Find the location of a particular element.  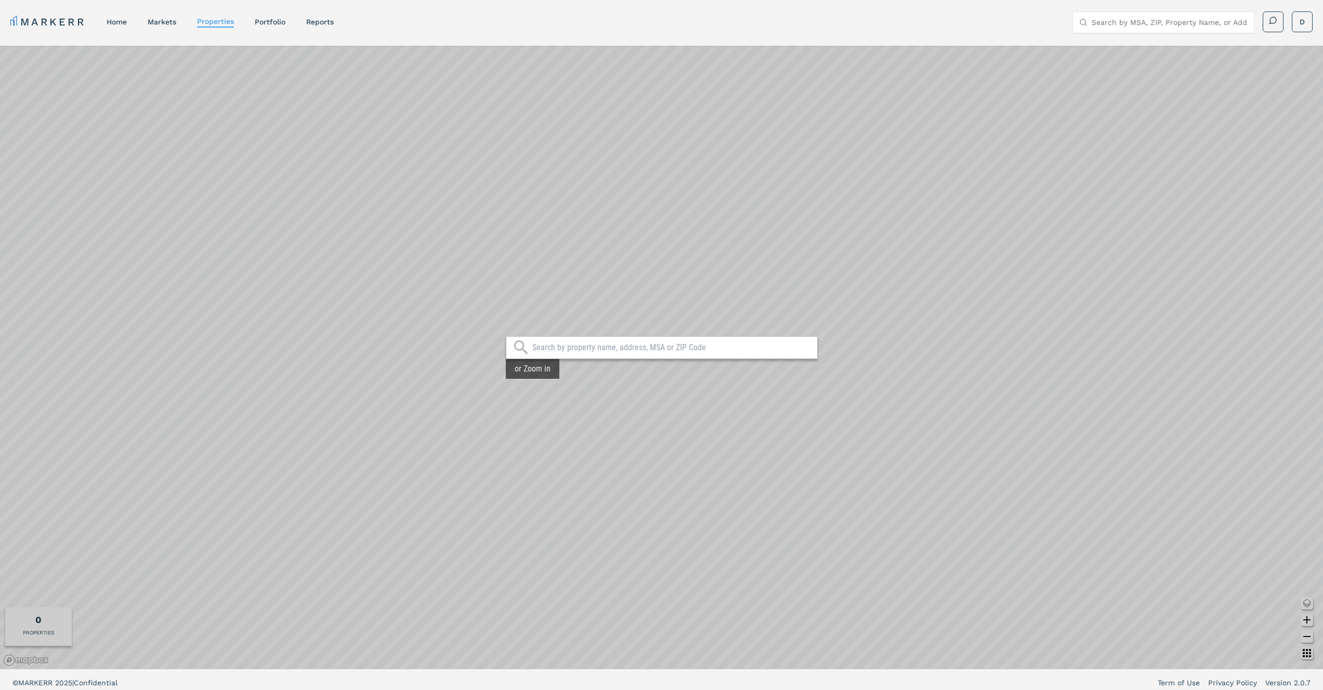

span: D is located at coordinates (1302, 22).